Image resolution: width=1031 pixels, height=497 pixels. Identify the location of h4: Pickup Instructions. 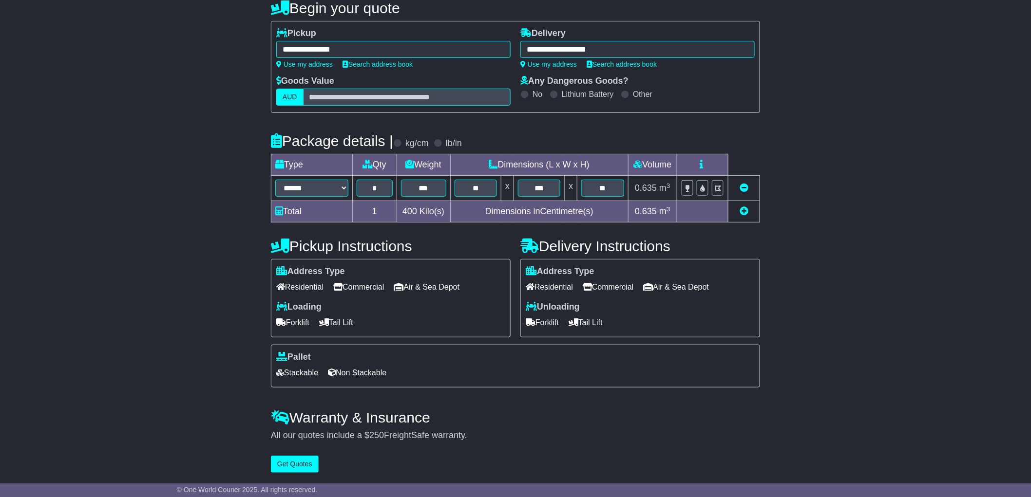
(391, 246).